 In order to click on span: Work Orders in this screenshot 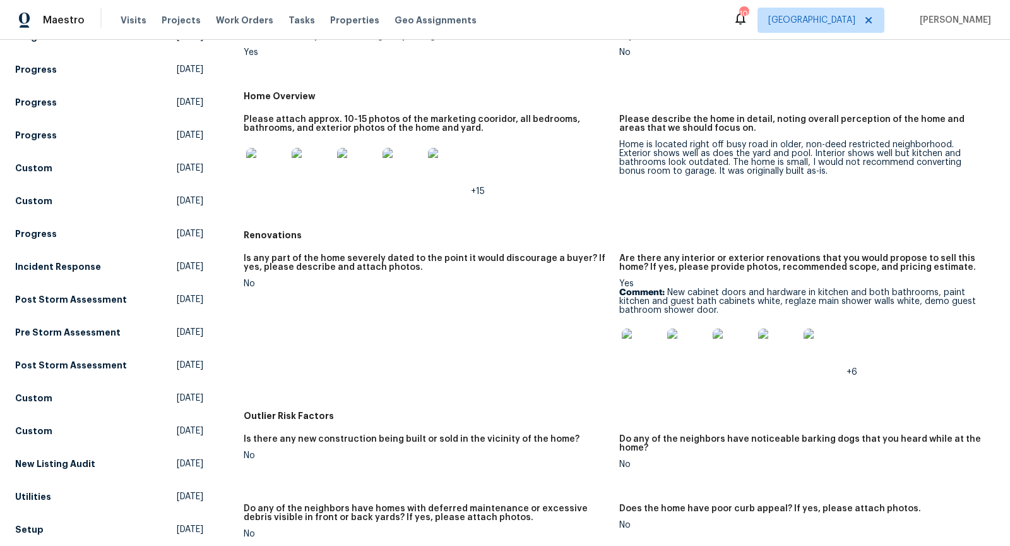, I will do `click(244, 20)`.